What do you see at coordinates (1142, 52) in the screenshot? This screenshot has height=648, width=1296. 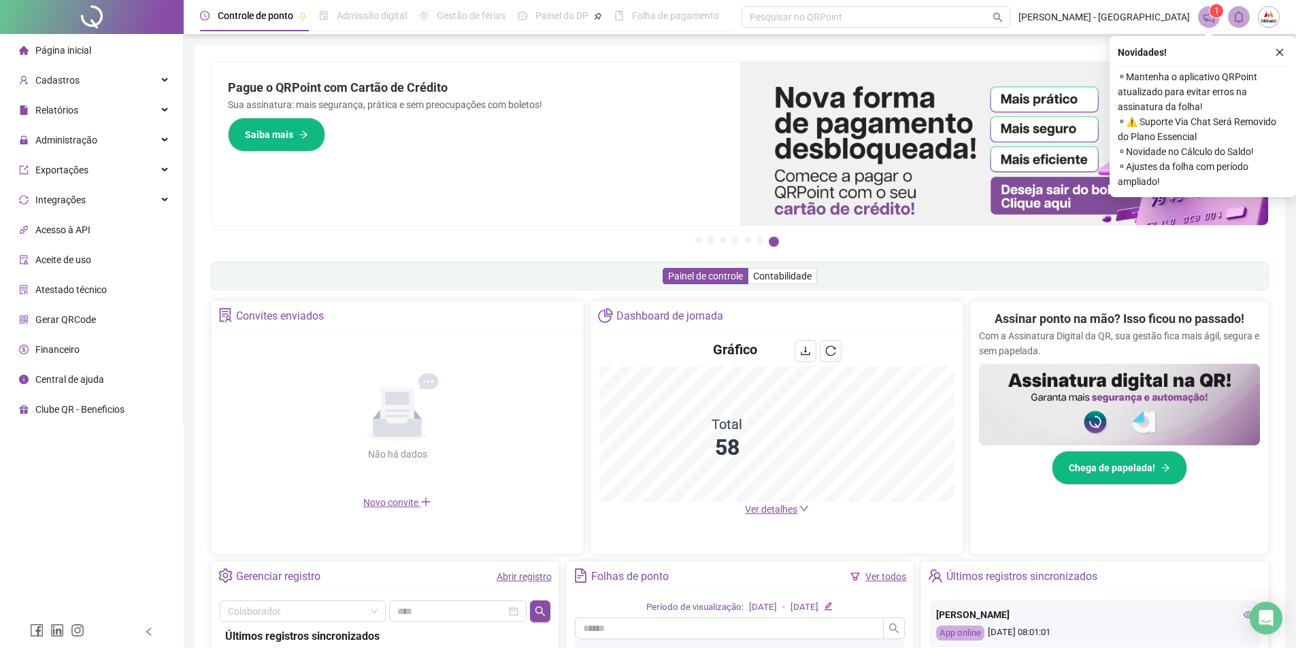 I see `span: Novidades !` at bounding box center [1142, 52].